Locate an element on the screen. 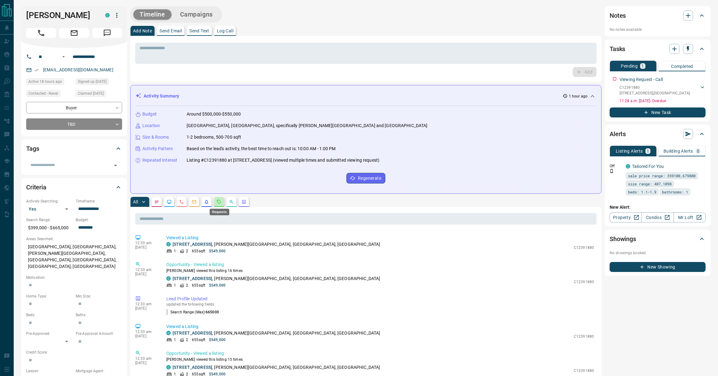  div: Notes is located at coordinates (658, 16).